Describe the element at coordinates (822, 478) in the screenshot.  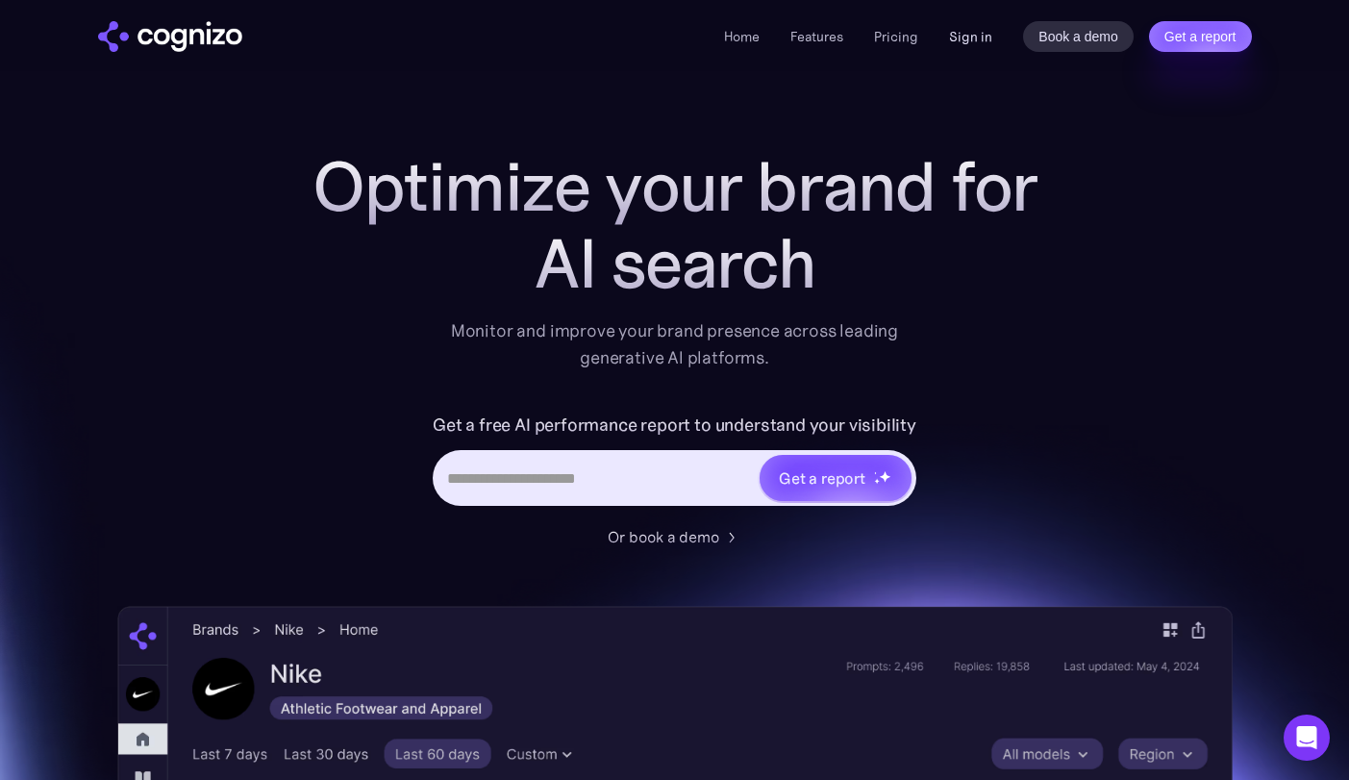
I see `div: Get a report` at that location.